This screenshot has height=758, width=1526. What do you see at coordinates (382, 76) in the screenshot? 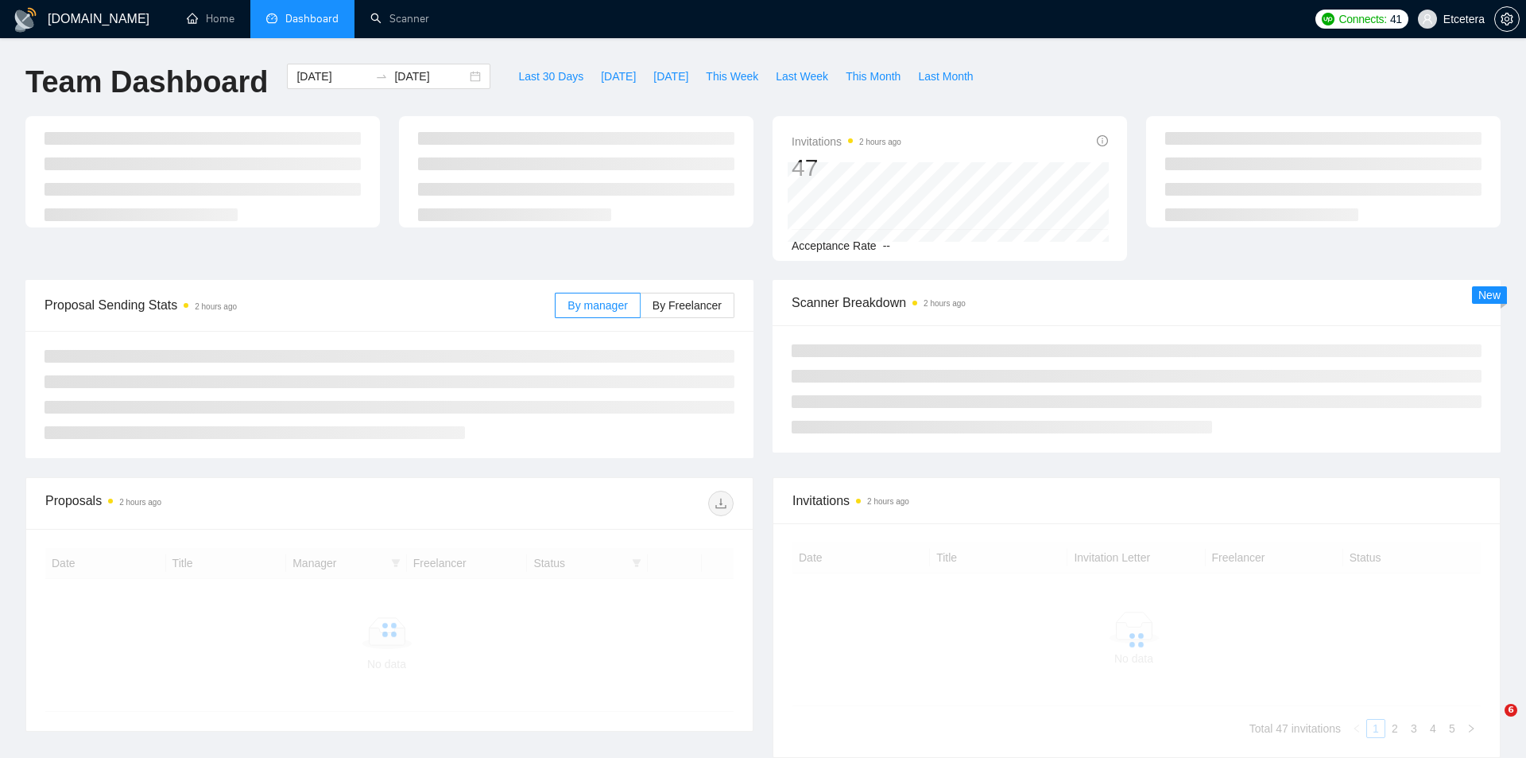
I see `span: to` at bounding box center [382, 76].